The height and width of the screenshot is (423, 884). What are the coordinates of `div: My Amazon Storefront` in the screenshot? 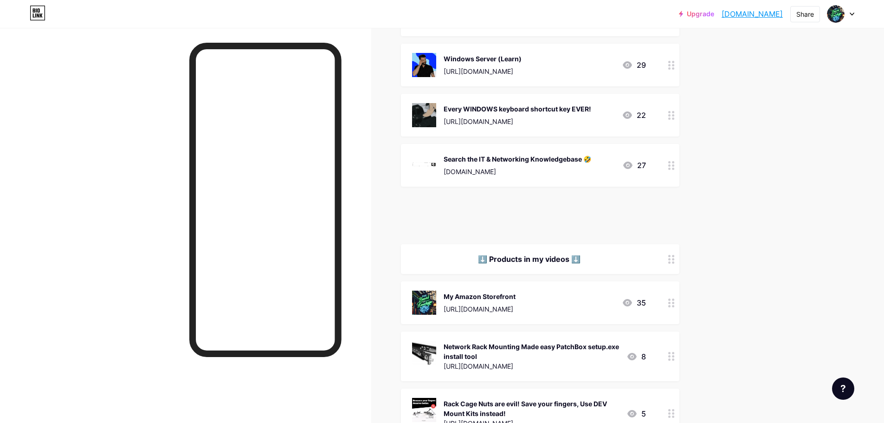 It's located at (480, 296).